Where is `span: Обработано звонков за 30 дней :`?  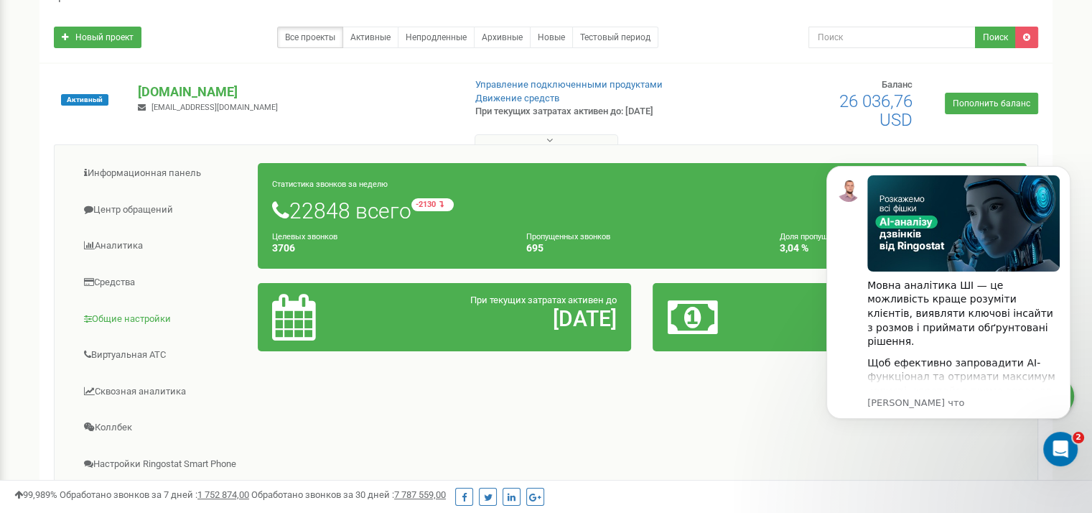
span: Обработано звонков за 30 дней : is located at coordinates (348, 494).